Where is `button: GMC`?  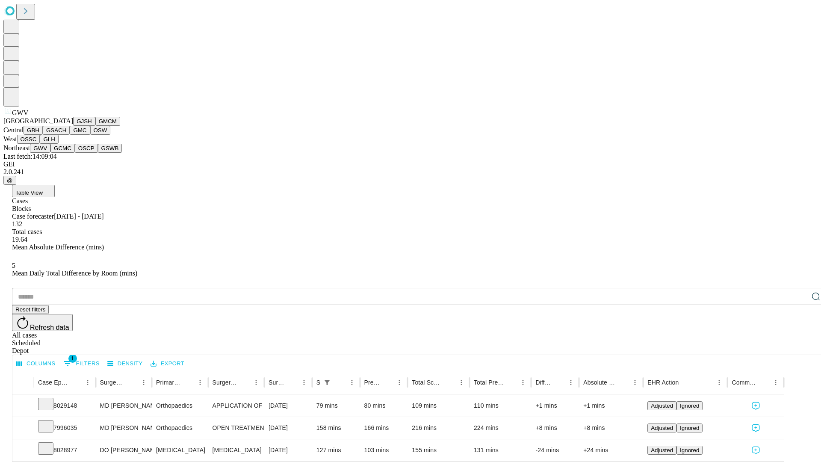
button: GMC is located at coordinates (80, 130).